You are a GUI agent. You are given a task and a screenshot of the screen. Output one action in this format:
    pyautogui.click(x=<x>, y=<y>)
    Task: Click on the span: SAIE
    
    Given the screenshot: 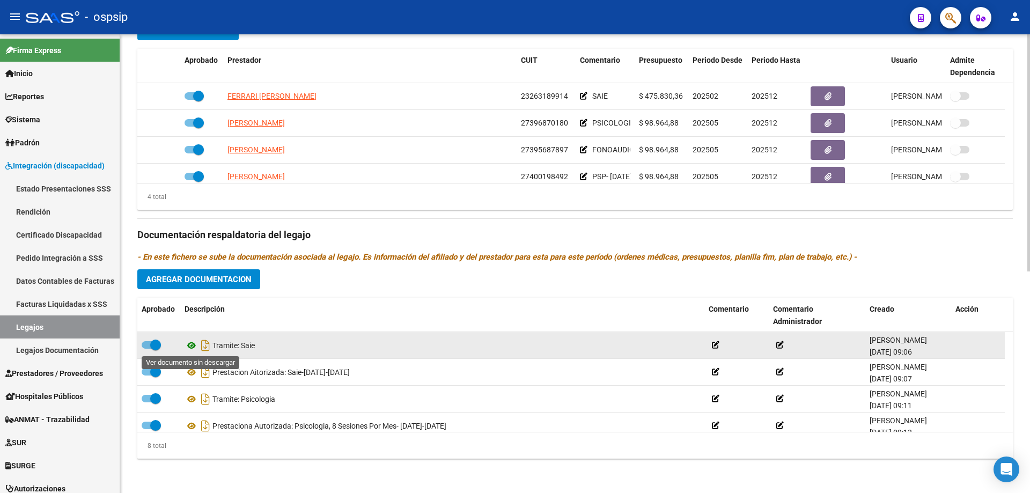 What is the action you would take?
    pyautogui.click(x=600, y=96)
    